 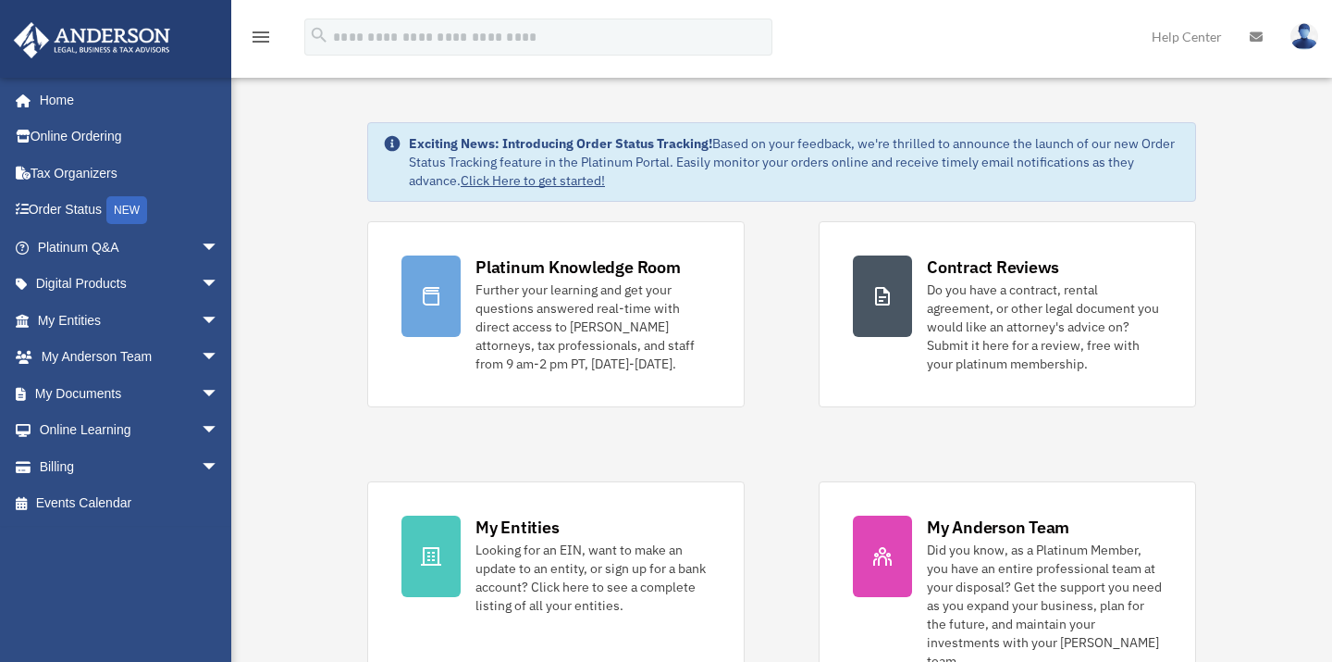 I want to click on a: Platinum Knowledge Room Further your learning and get your questions answered real-time with dire..., so click(x=556, y=314).